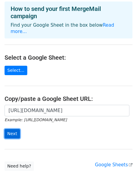 The width and height of the screenshot is (137, 176). Describe the element at coordinates (16, 70) in the screenshot. I see `a: Select...` at that location.